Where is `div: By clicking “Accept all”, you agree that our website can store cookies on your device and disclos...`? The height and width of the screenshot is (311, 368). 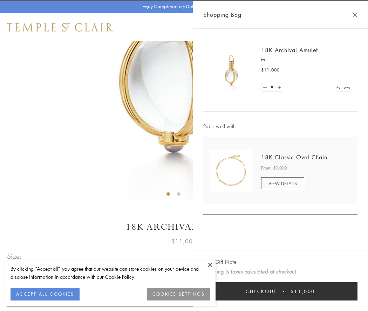
div: By clicking “Accept all”, you agree that our website can store cookies on your device and disclos... is located at coordinates (110, 273).